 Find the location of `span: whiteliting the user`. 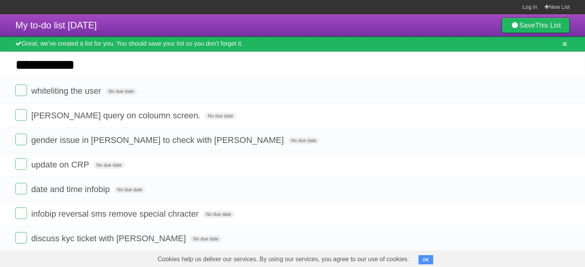

span: whiteliting the user is located at coordinates (67, 91).